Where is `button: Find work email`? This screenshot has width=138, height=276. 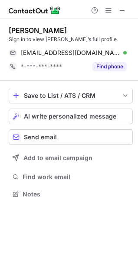 button: Find work email is located at coordinates (71, 177).